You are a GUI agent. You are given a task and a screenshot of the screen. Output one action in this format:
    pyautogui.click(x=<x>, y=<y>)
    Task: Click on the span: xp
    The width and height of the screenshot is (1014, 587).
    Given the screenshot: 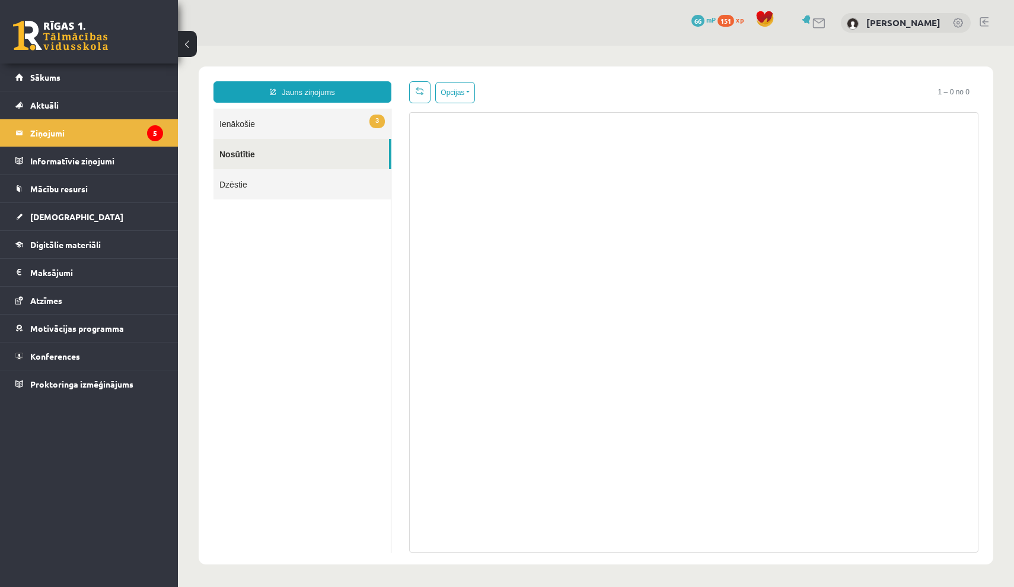 What is the action you would take?
    pyautogui.click(x=740, y=20)
    